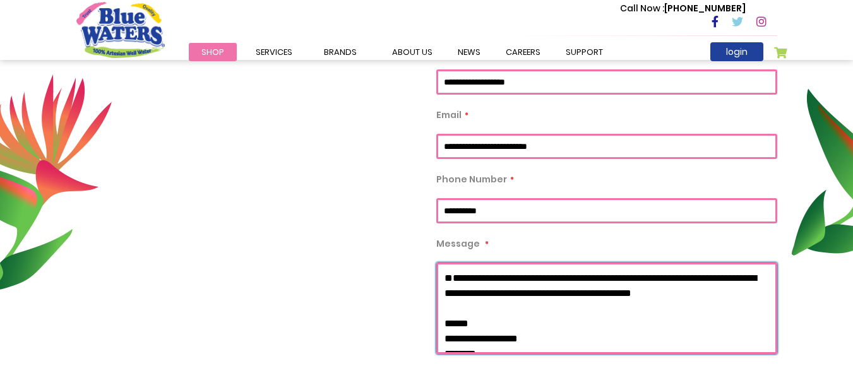  Describe the element at coordinates (584, 52) in the screenshot. I see `a: support` at that location.